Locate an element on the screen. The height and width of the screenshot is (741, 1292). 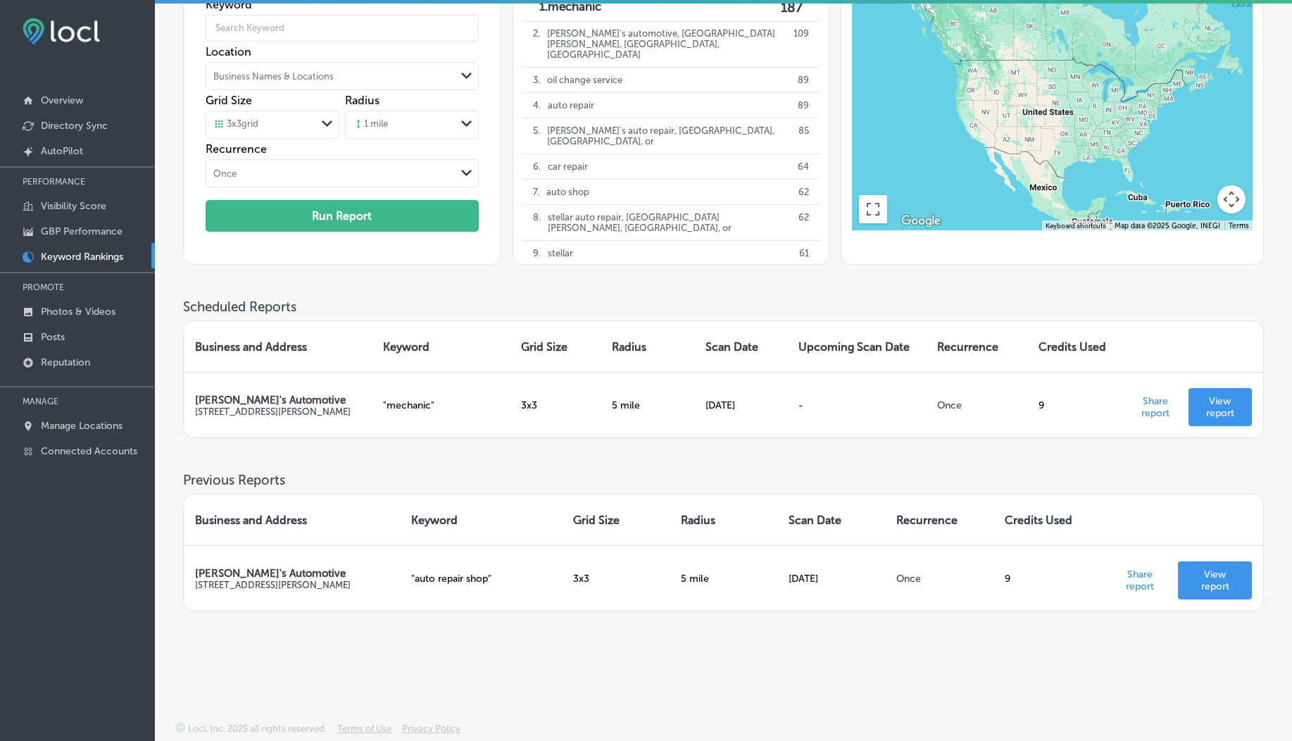
p: 7 . is located at coordinates (536, 191).